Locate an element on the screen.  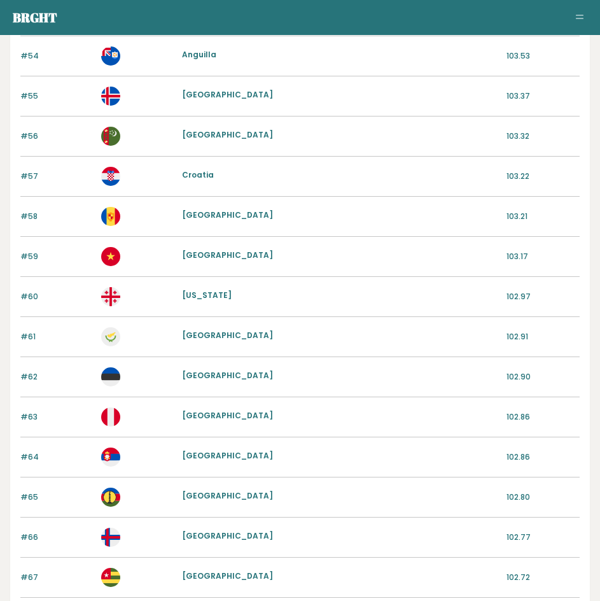
p: #65 is located at coordinates (57, 497).